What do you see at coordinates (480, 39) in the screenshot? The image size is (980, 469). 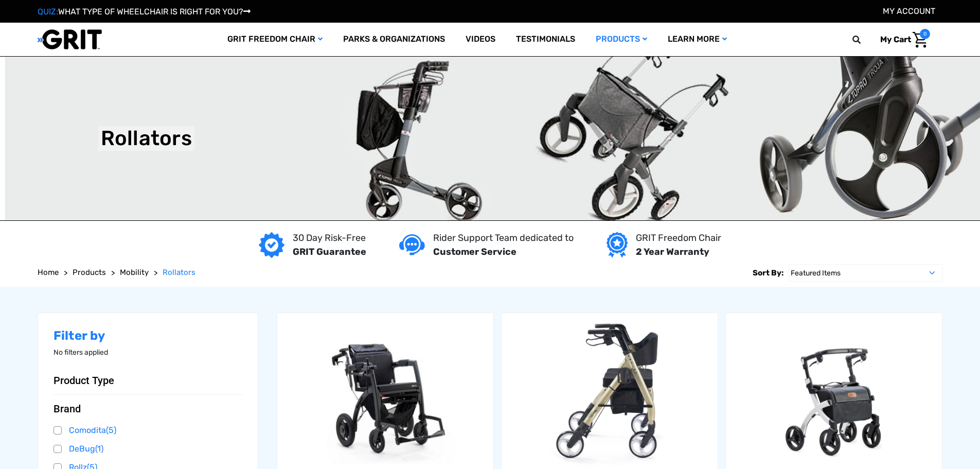 I see `a: Videos` at bounding box center [480, 39].